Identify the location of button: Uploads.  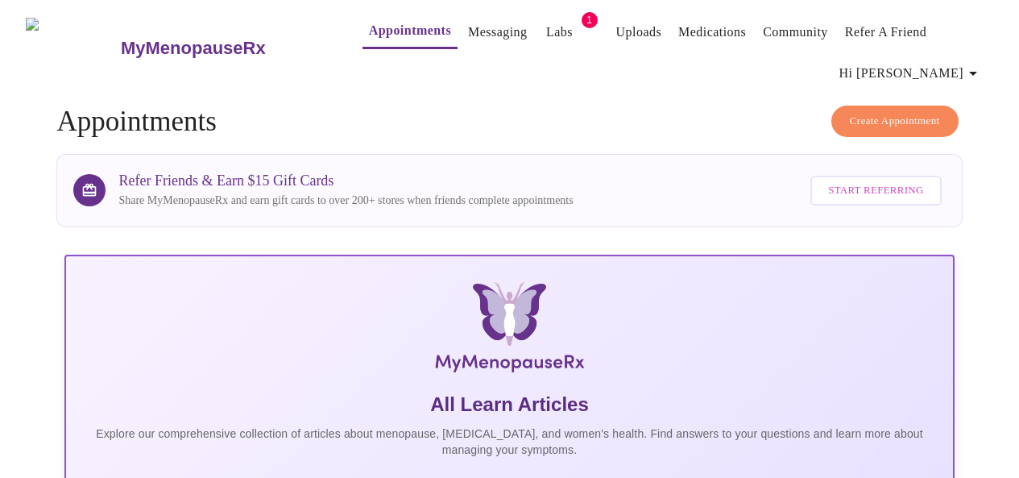
(639, 32).